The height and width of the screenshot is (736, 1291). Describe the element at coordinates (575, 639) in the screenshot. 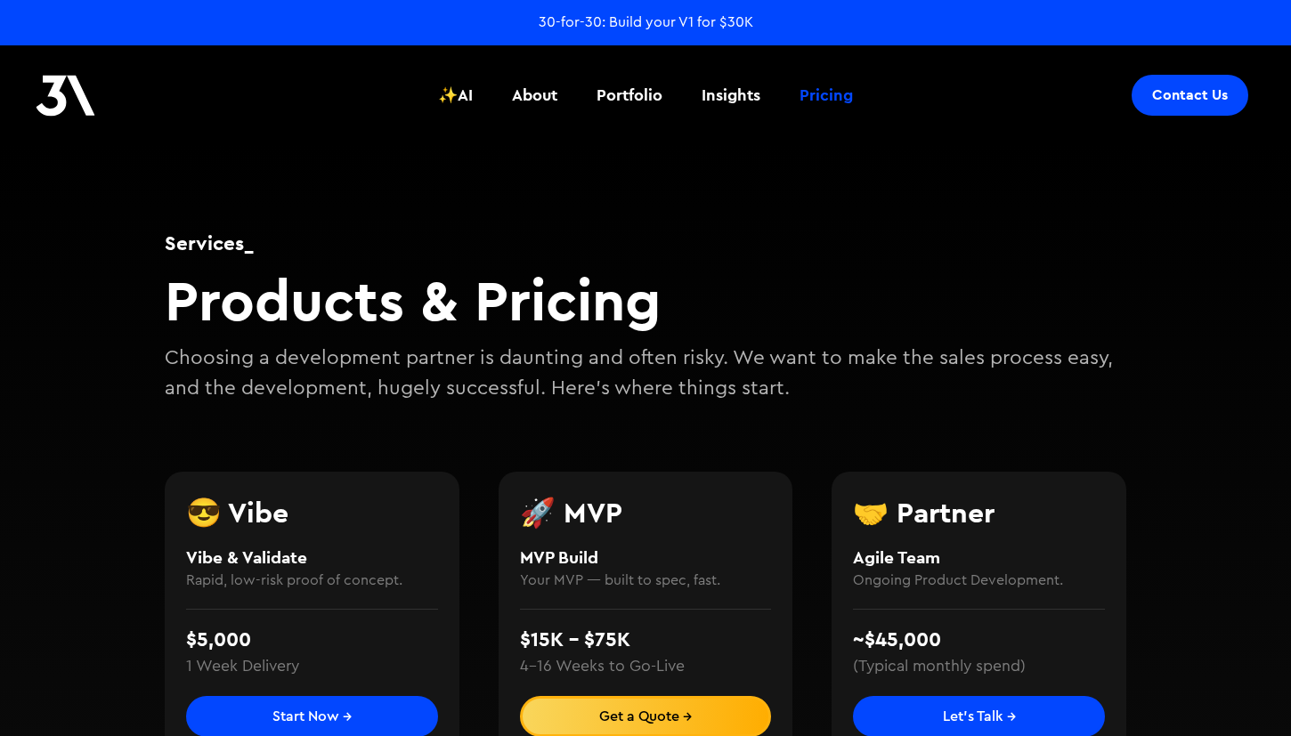

I see `strong: $15K - $75K` at that location.